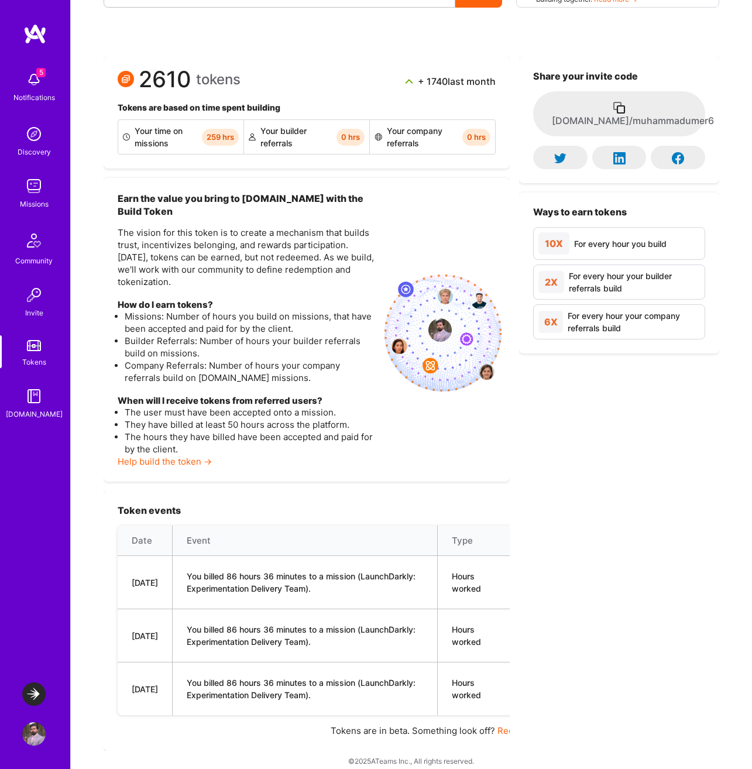 The height and width of the screenshot is (769, 752). Describe the element at coordinates (378, 137) in the screenshot. I see `img: Company referral icon` at that location.